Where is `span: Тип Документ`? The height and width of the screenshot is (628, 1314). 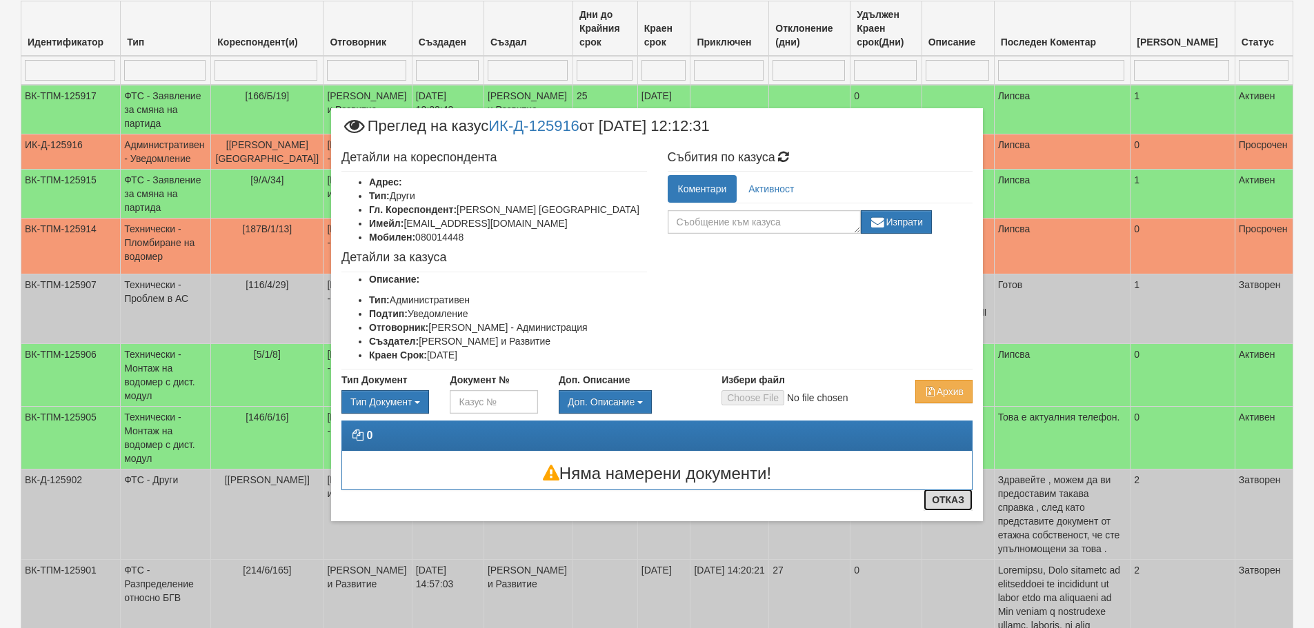
span: Тип Документ is located at coordinates (381, 402).